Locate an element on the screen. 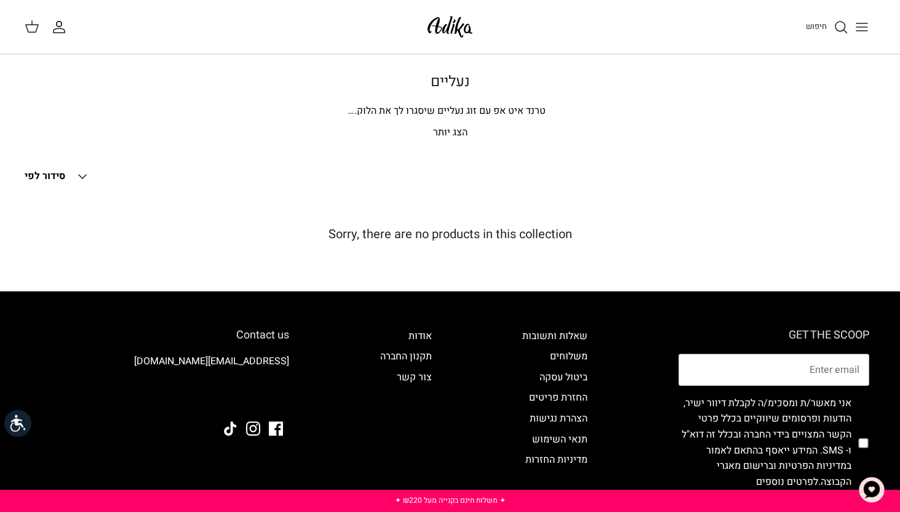  input: Email is located at coordinates (774, 370).